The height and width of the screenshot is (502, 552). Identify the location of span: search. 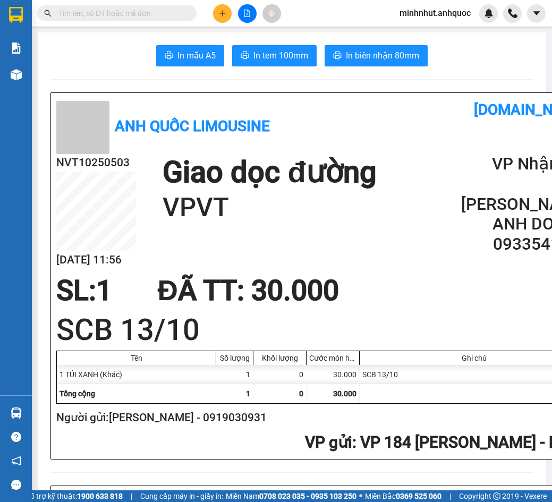
(48, 13).